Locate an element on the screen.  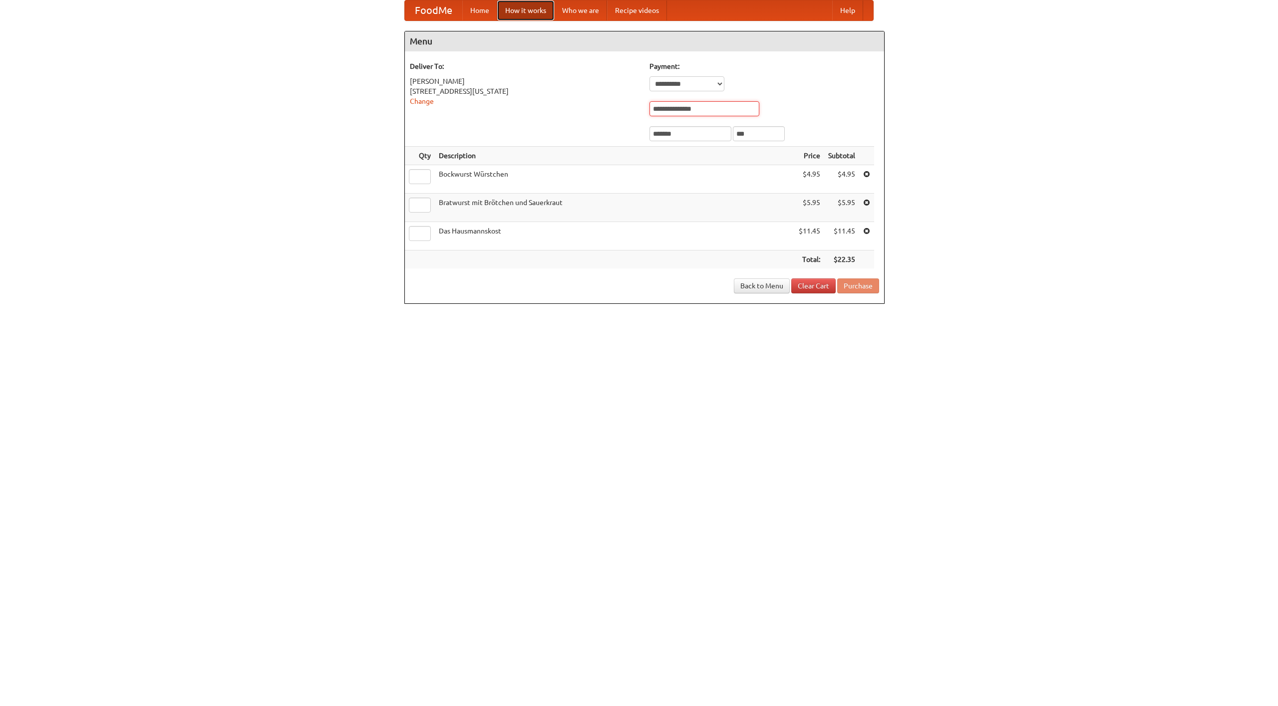
a: Change is located at coordinates (422, 101).